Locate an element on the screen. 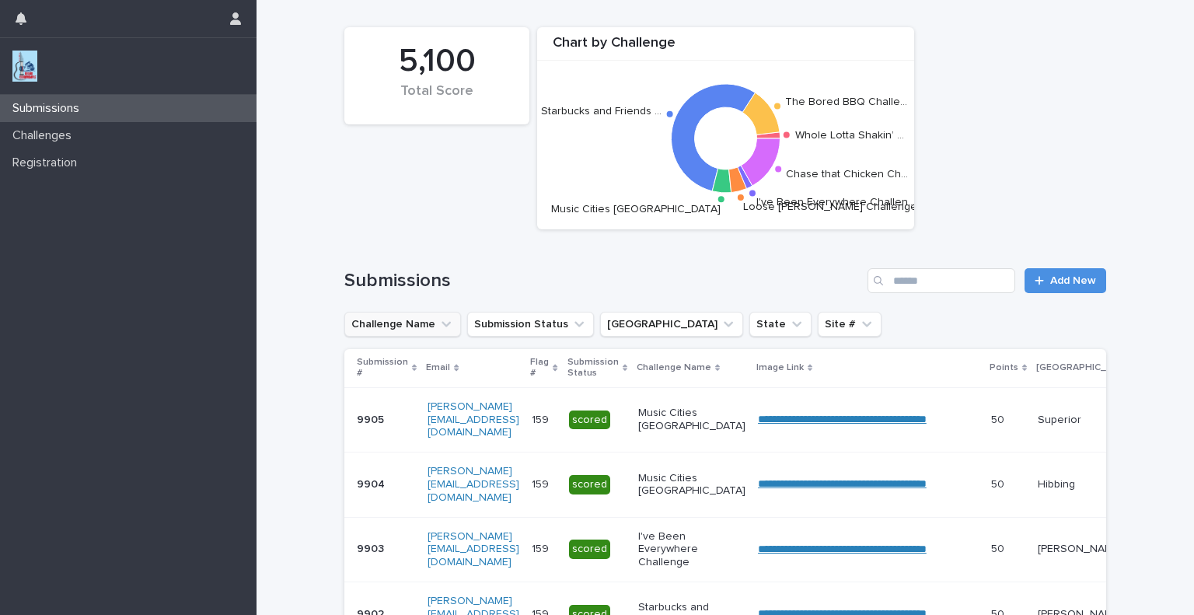 Image resolution: width=1194 pixels, height=615 pixels. p: Email is located at coordinates (438, 368).